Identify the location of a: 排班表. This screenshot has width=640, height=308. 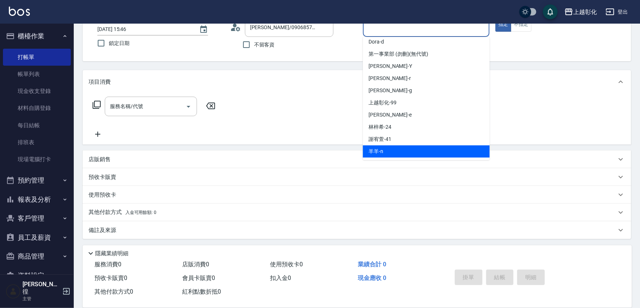
(37, 142).